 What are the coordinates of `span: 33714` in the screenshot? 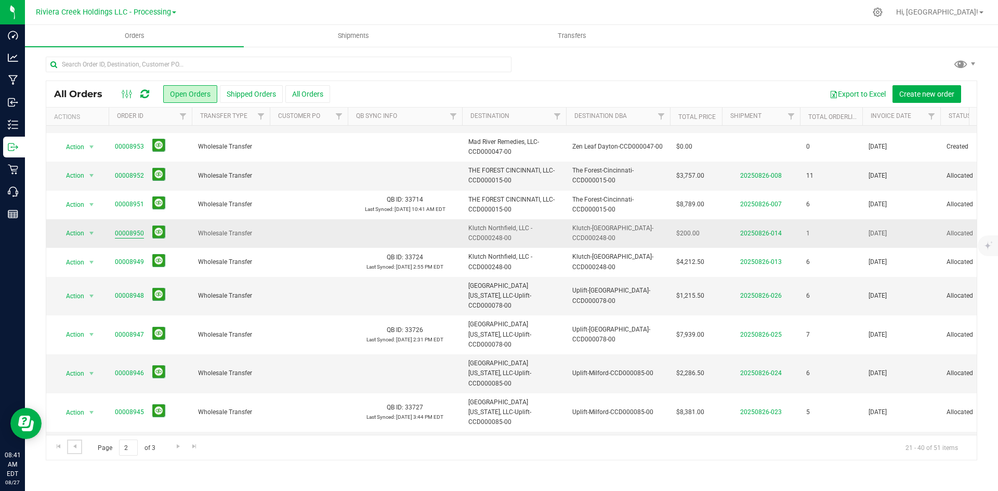 It's located at (414, 200).